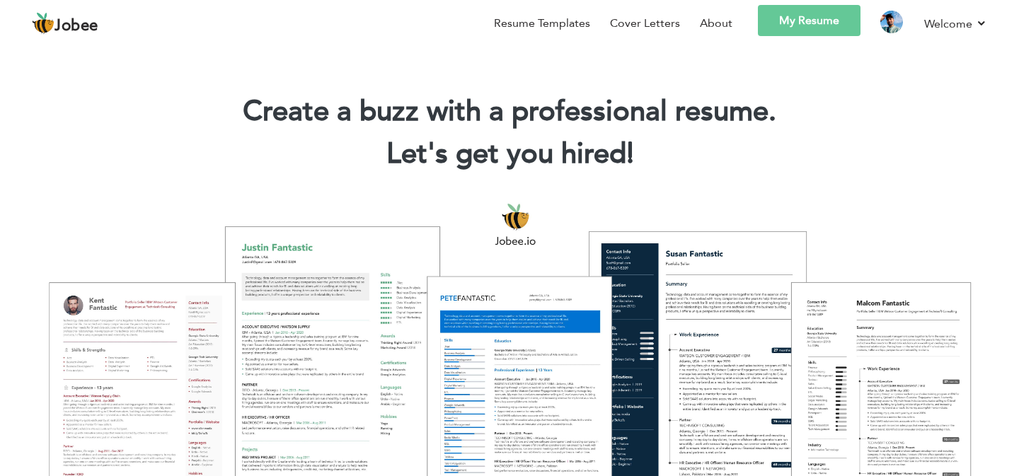 Image resolution: width=1019 pixels, height=476 pixels. I want to click on a: Welcome, so click(955, 23).